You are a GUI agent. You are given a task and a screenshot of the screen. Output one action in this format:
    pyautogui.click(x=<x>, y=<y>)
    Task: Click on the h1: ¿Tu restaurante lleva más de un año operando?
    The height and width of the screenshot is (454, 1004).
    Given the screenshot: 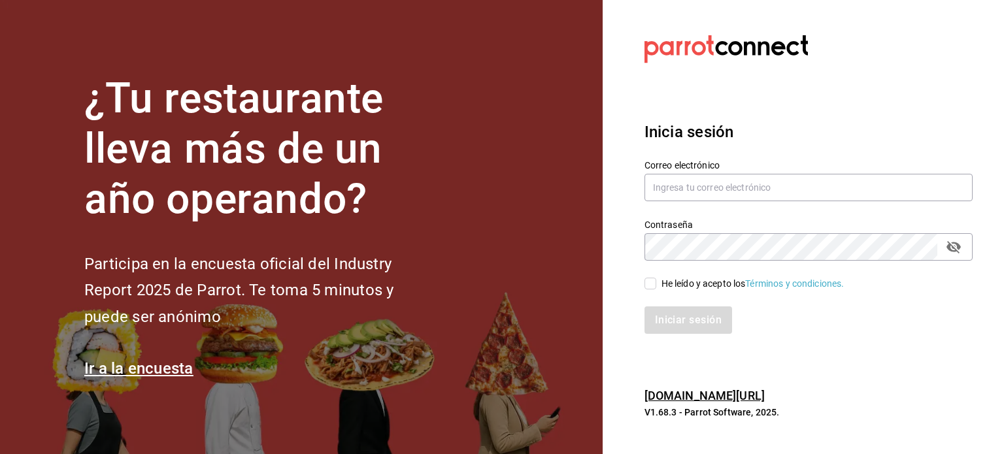 What is the action you would take?
    pyautogui.click(x=261, y=149)
    